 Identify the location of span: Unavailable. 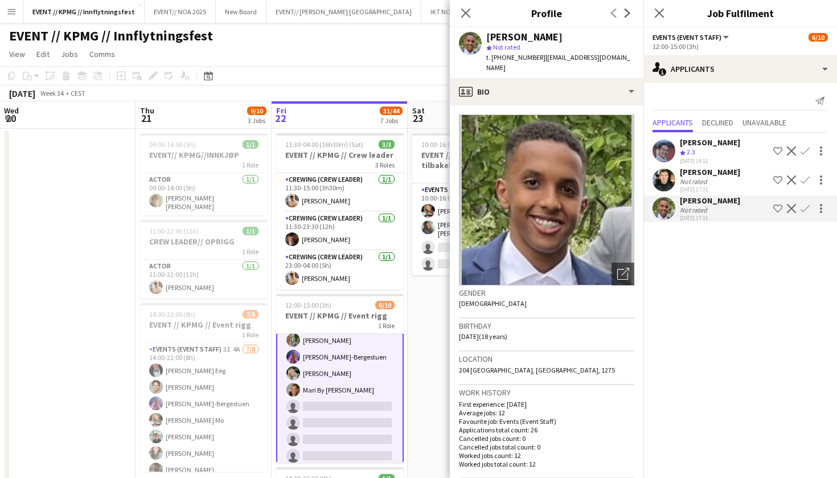
(764, 122).